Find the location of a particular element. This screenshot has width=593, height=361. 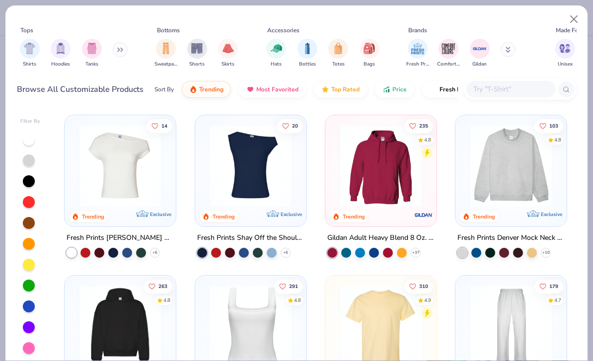

img: TopRated.gif is located at coordinates (325, 89).